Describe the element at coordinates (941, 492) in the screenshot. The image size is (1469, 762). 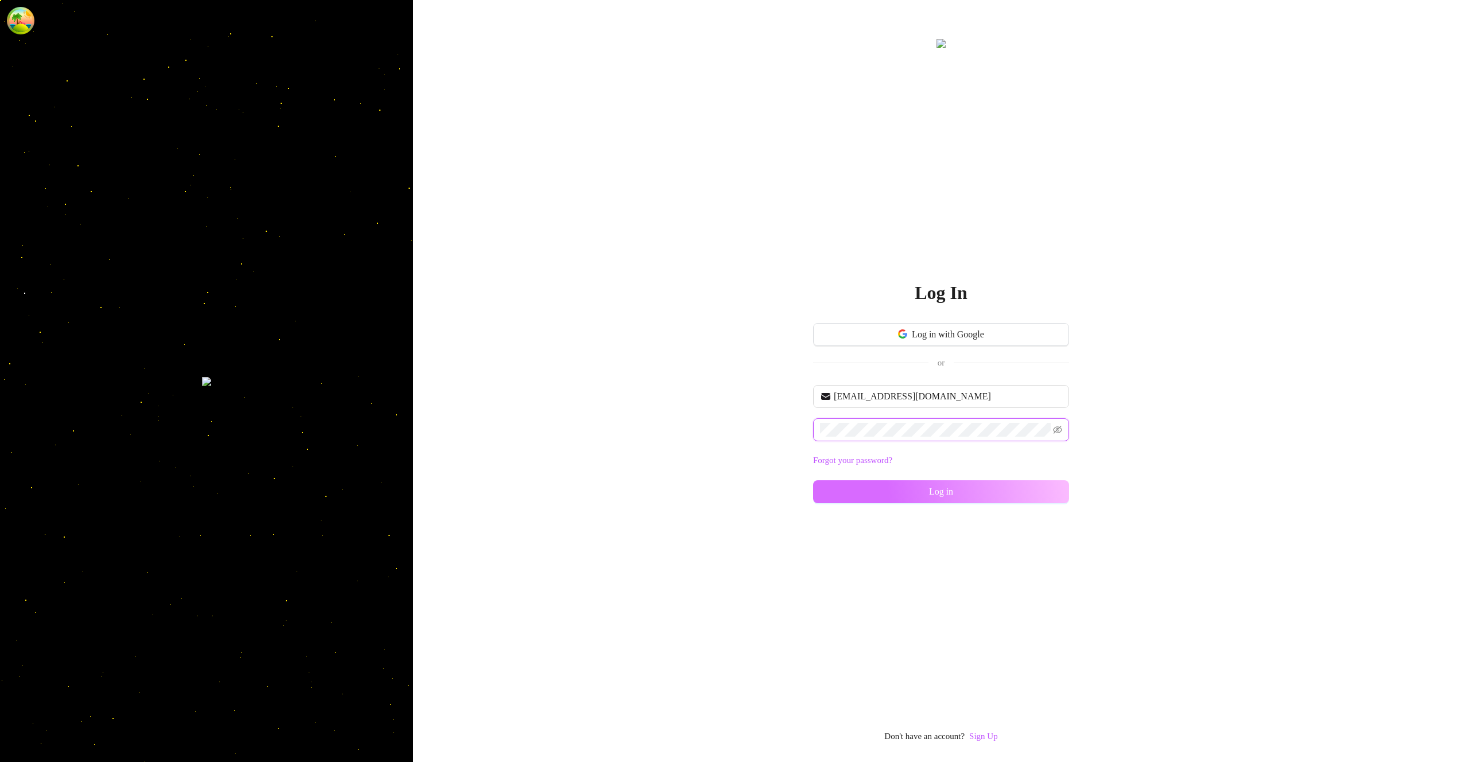
I see `span: Log in` at that location.